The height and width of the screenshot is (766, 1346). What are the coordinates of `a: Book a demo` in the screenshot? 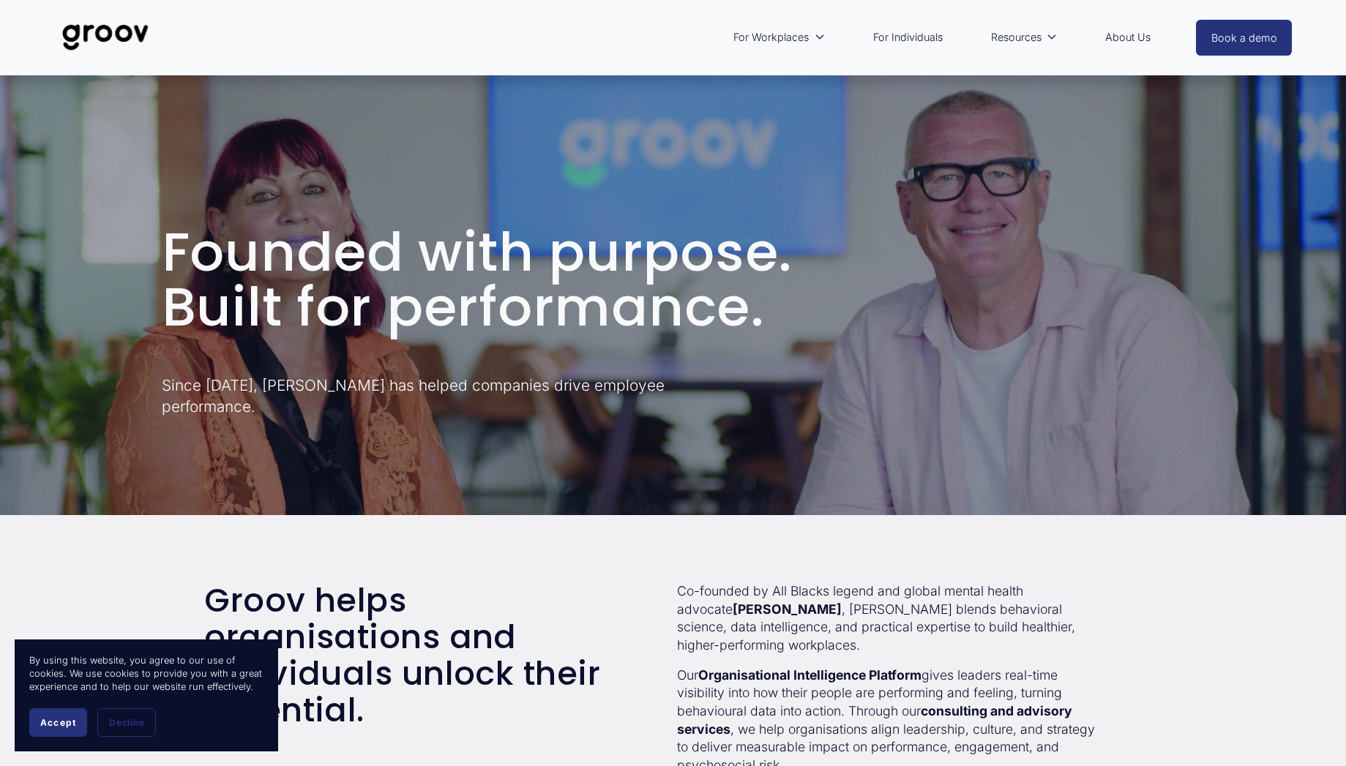 It's located at (1244, 37).